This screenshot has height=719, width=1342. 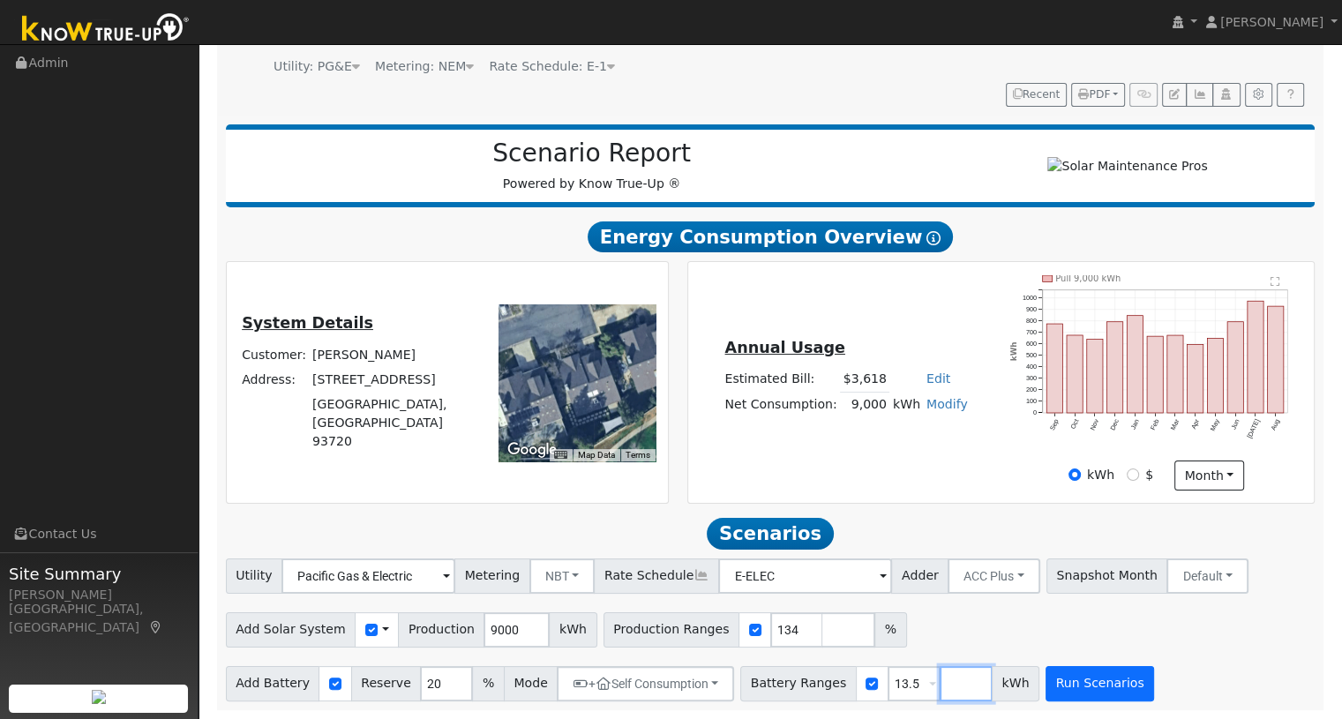 I want to click on button: Recent, so click(x=1037, y=95).